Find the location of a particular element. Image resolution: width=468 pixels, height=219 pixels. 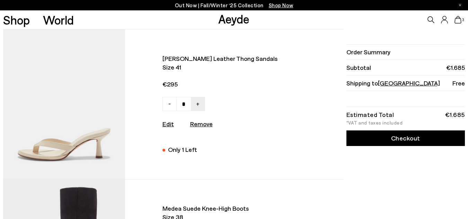

img: AEYDE-DAPHNE-NAPPA-LEATHER-CREAMY-1_486aec3a-720b-4210-a048-7612ee349efd_580x.jpg is located at coordinates (64, 104).